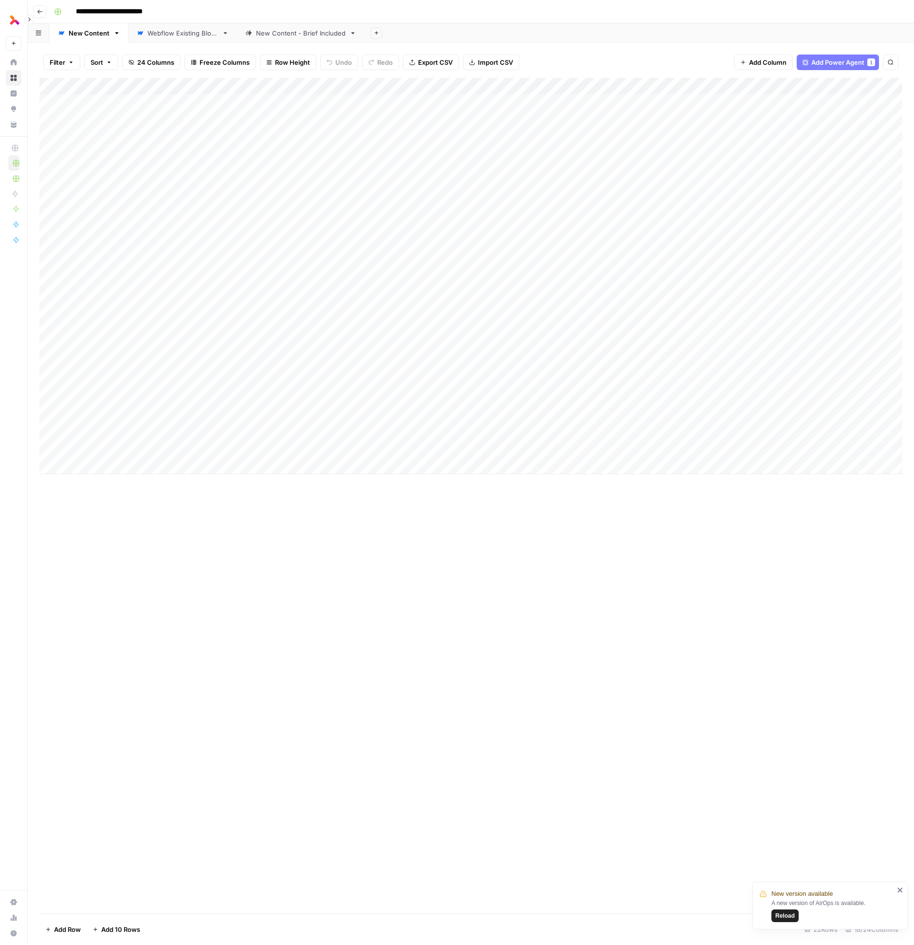 The width and height of the screenshot is (914, 945). I want to click on a: Insights, so click(14, 93).